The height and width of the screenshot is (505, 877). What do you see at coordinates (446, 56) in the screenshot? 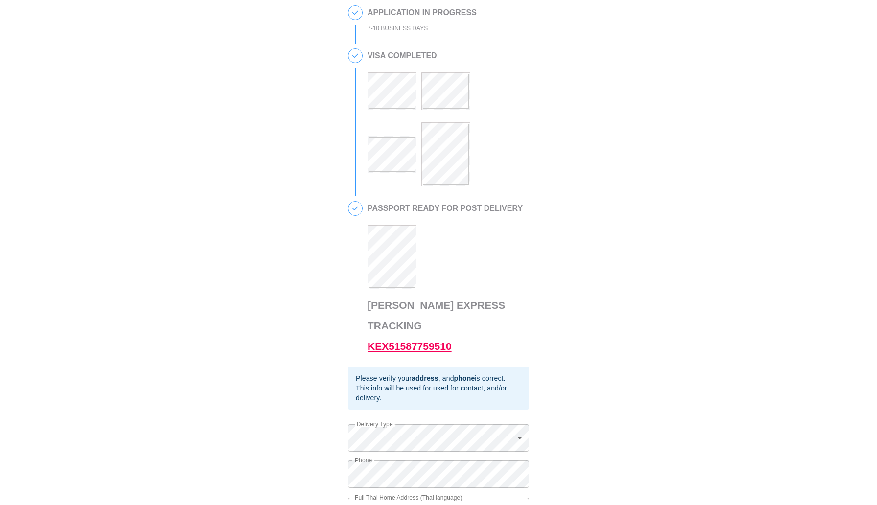
I see `h2: VISA COMPLETED` at bounding box center [446, 56].